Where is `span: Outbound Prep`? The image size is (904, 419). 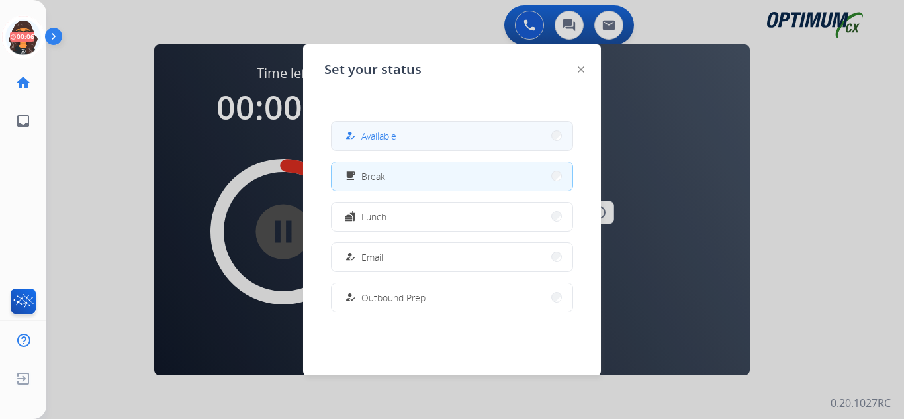 span: Outbound Prep is located at coordinates (393, 297).